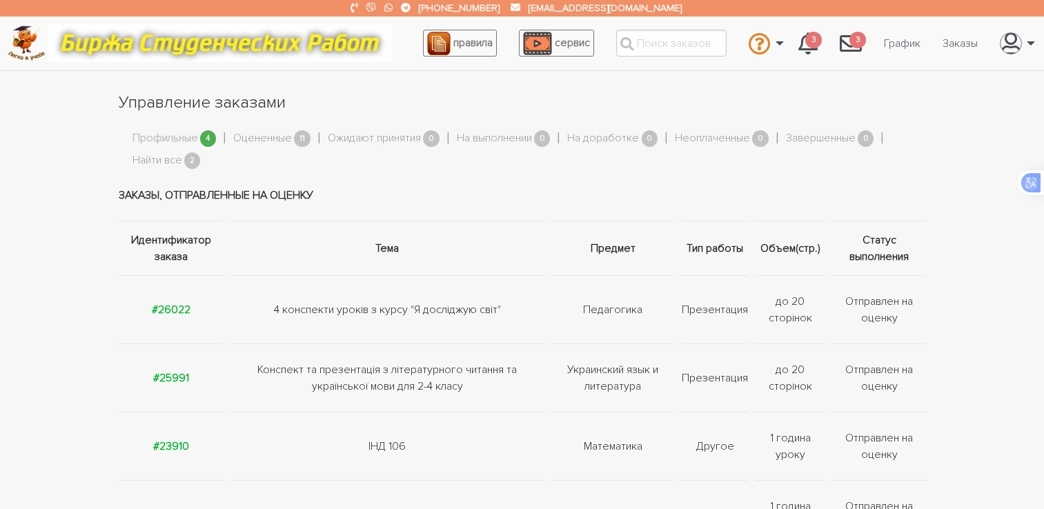 The image size is (1044, 509). I want to click on a: Найти все, so click(157, 161).